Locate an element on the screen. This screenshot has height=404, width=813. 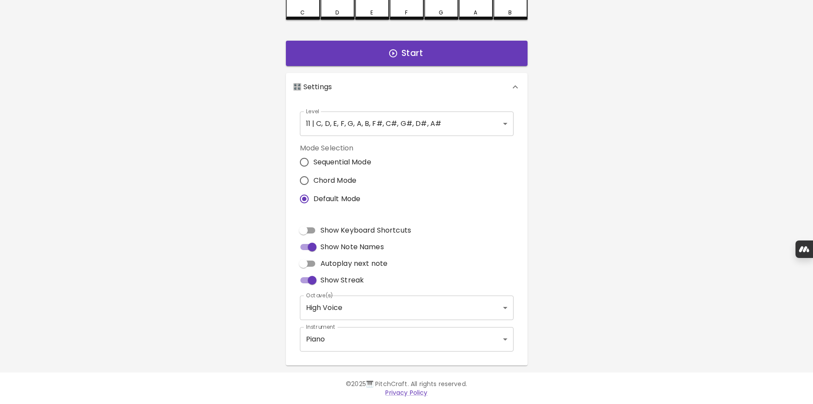
button: Start is located at coordinates (407, 53).